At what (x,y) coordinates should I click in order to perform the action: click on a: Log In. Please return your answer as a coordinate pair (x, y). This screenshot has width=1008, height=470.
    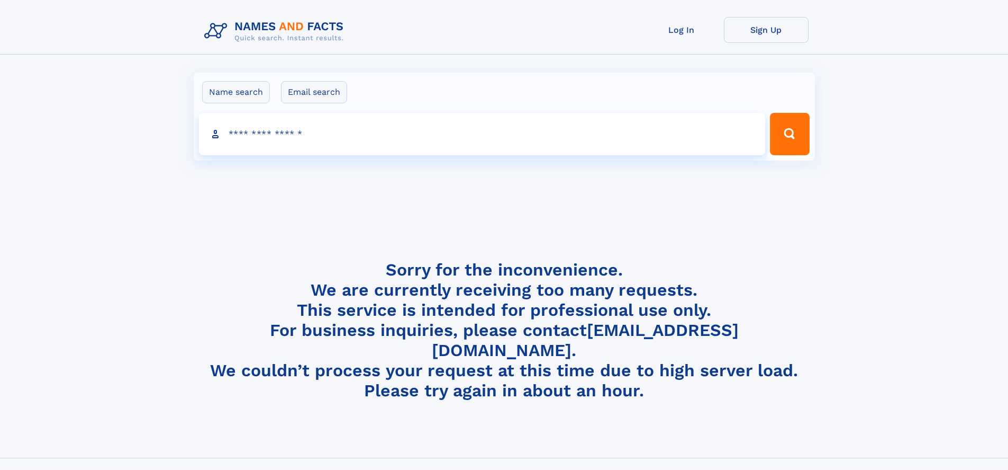
    Looking at the image, I should click on (682, 30).